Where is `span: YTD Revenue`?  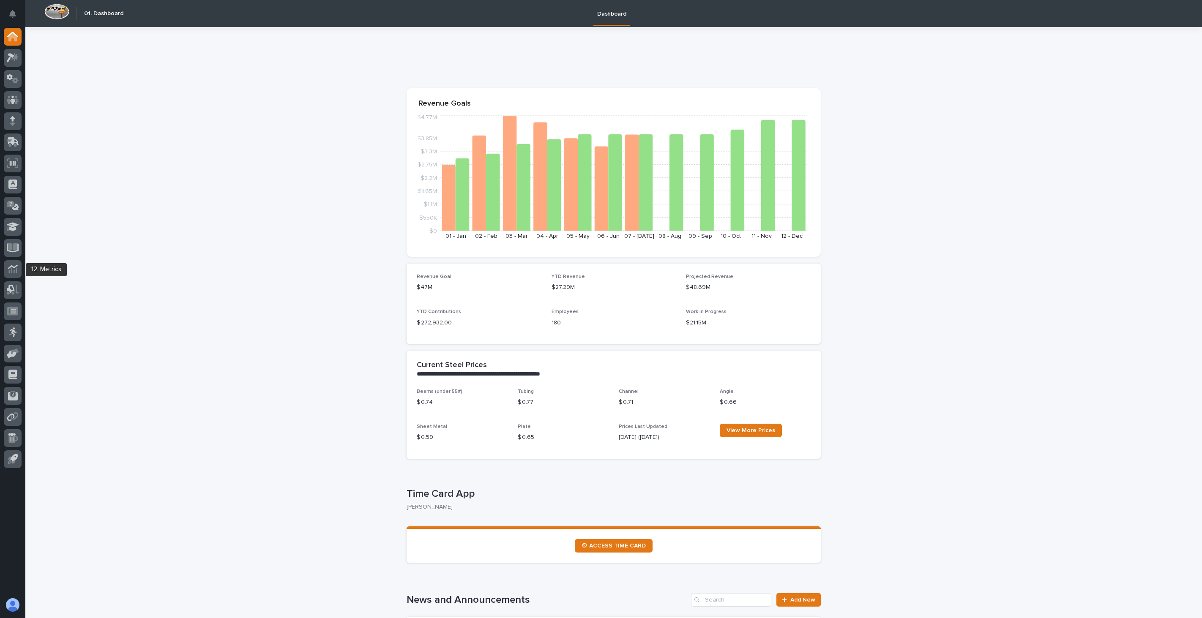
span: YTD Revenue is located at coordinates (568, 277).